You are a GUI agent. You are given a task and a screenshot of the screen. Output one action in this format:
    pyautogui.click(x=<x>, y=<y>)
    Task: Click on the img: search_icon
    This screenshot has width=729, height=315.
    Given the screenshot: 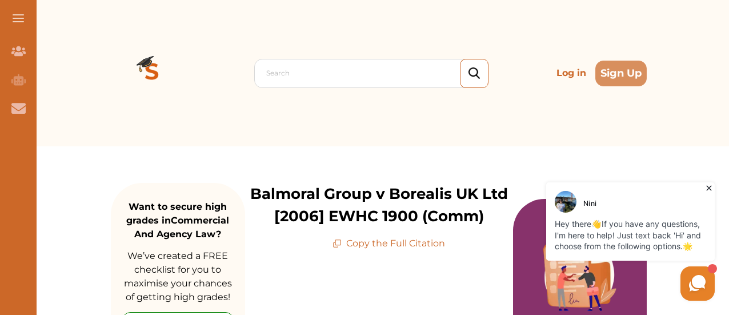 What is the action you would take?
    pyautogui.click(x=474, y=73)
    